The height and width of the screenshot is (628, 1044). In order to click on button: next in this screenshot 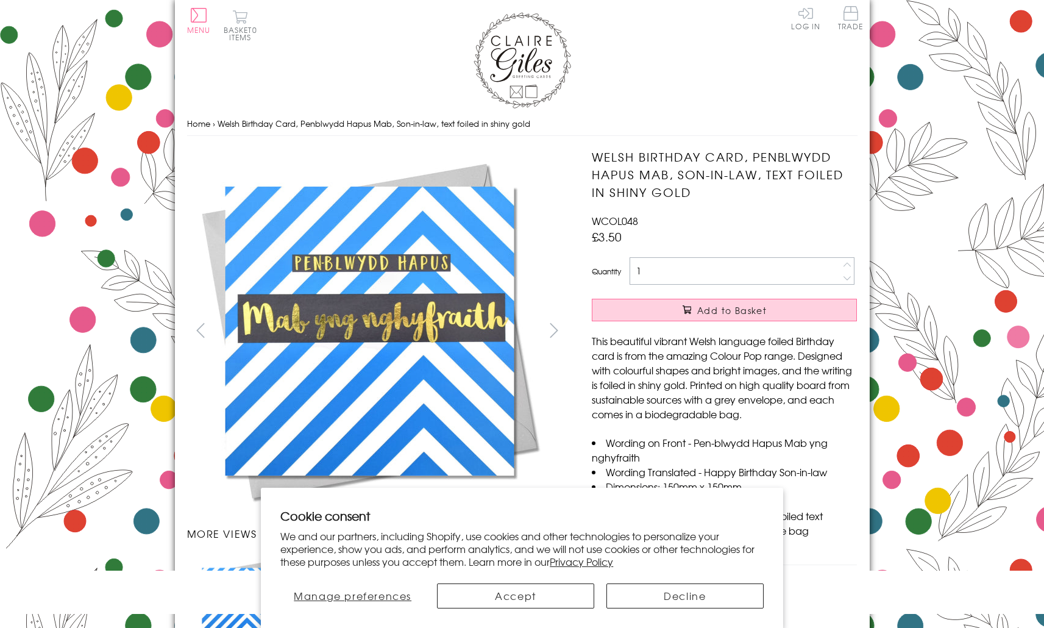, I will do `click(553, 330)`.